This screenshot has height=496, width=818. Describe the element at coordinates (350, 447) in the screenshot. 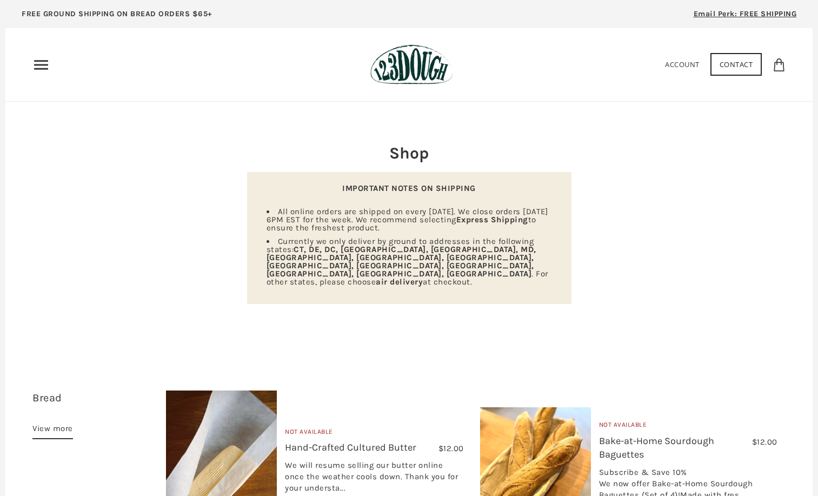

I see `a: Hand-Crafted Cultured Butter` at that location.